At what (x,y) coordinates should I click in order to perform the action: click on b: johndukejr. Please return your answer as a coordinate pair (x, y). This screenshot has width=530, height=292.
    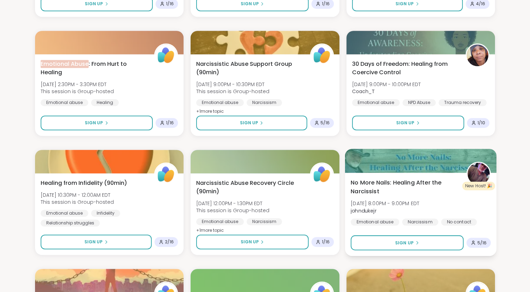
    Looking at the image, I should click on (363, 210).